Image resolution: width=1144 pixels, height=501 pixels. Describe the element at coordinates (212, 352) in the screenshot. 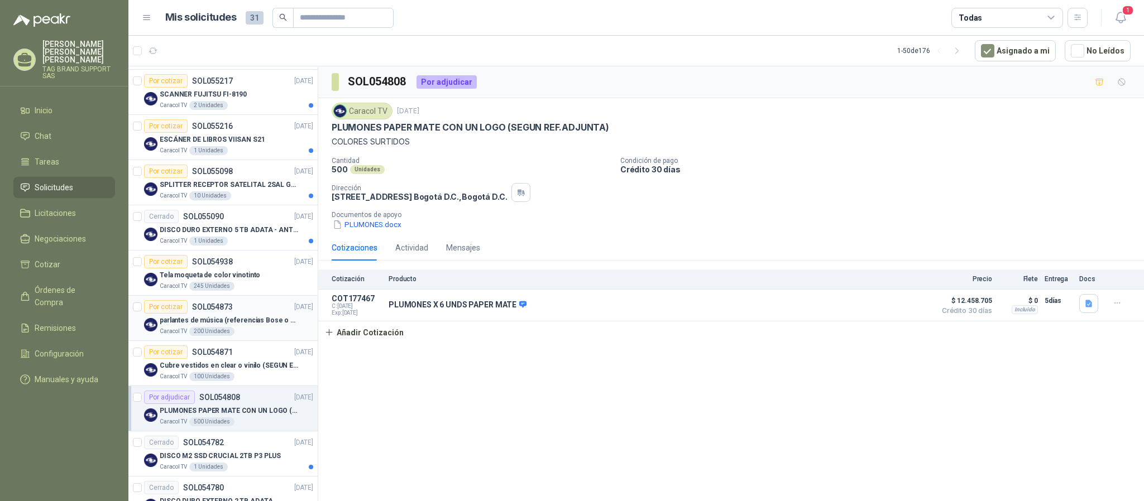

I see `p: SOL054871` at that location.